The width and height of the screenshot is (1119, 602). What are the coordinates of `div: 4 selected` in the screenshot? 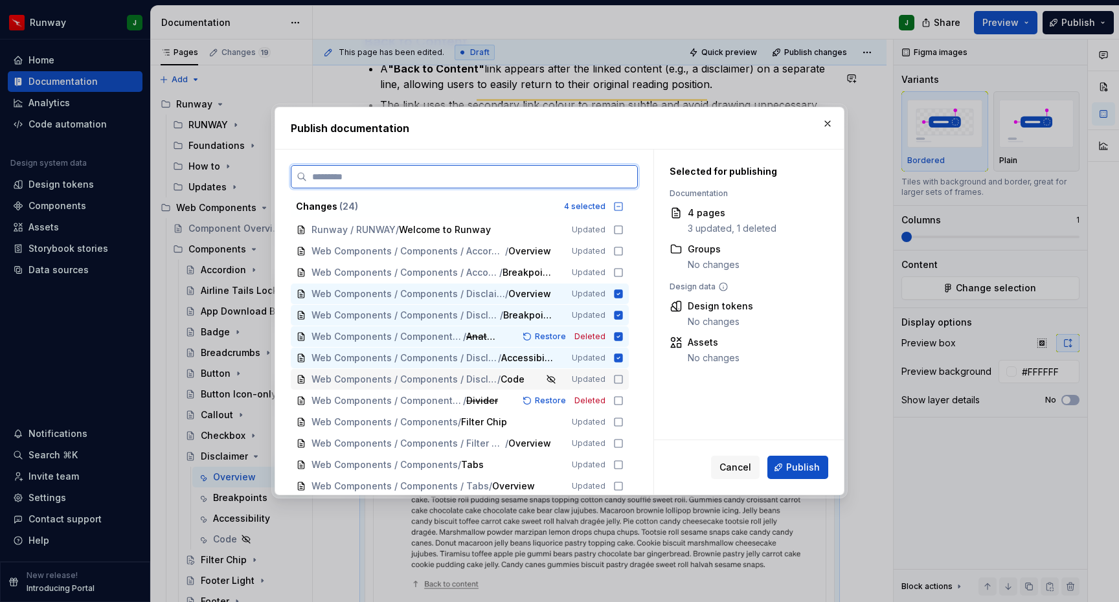 It's located at (585, 207).